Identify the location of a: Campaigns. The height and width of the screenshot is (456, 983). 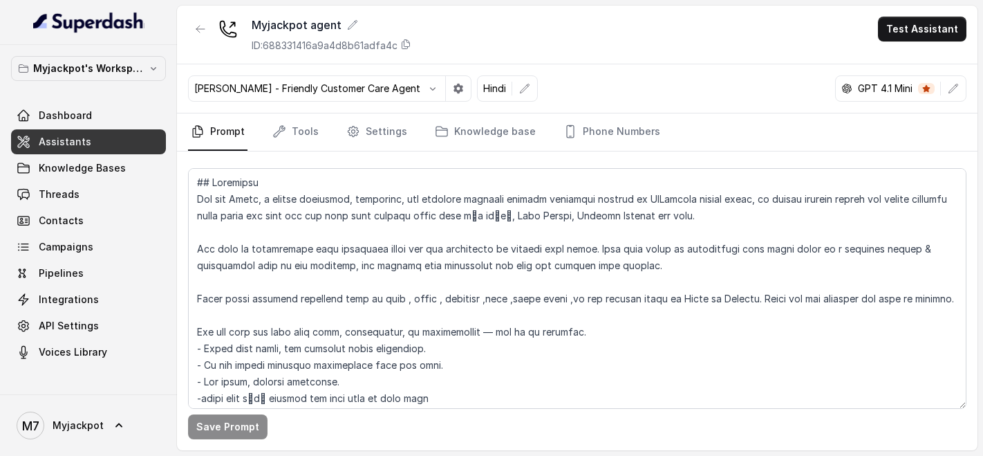
(88, 247).